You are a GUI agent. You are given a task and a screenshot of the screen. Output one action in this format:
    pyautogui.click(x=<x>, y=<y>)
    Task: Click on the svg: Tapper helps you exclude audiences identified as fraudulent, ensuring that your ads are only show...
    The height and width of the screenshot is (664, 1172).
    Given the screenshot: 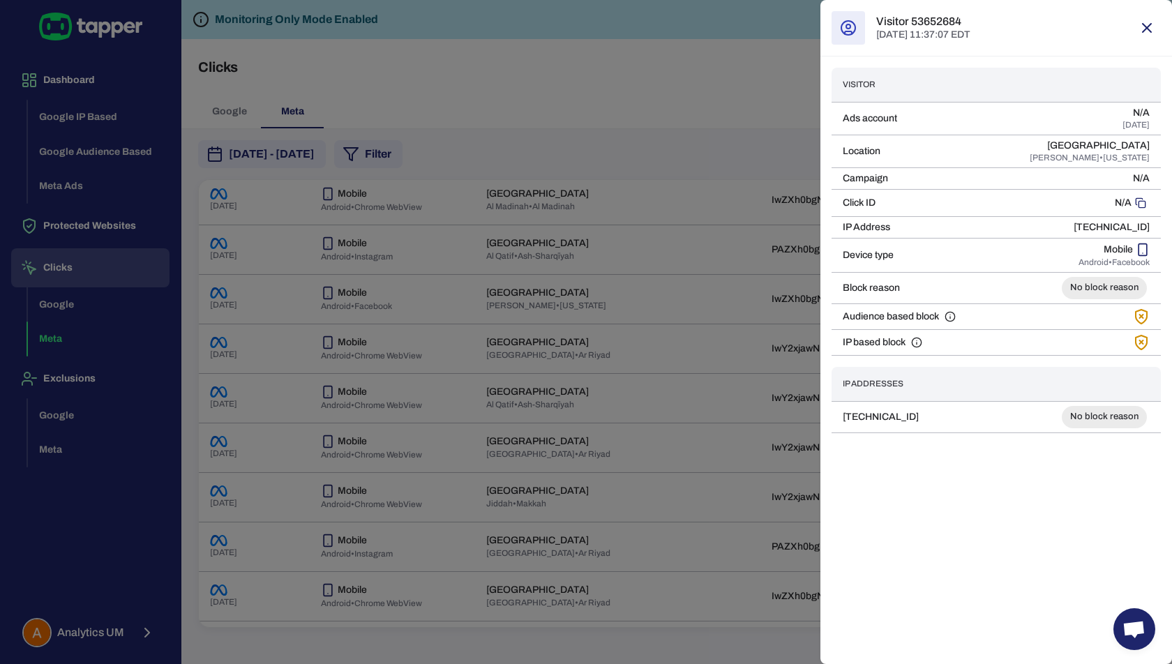 What is the action you would take?
    pyautogui.click(x=950, y=317)
    